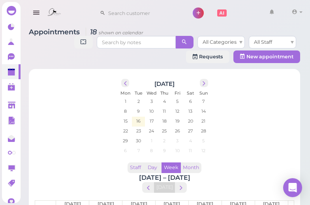  Describe the element at coordinates (203, 93) in the screenshot. I see `span: Sun` at that location.